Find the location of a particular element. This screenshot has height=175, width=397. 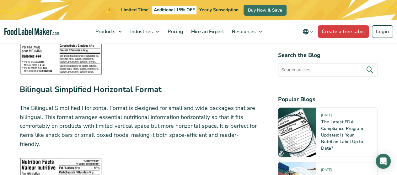

button: Change language is located at coordinates (308, 32).